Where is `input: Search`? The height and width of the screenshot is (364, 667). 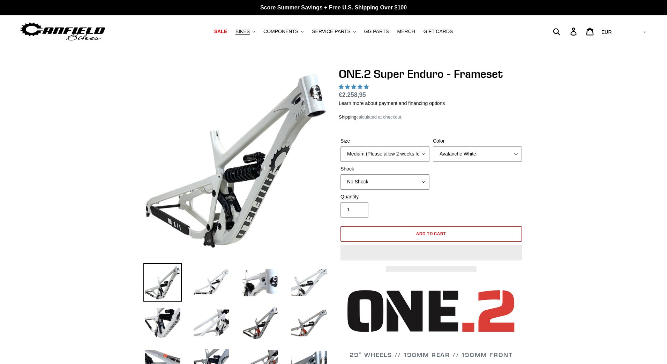
input: Search is located at coordinates (566, 31).